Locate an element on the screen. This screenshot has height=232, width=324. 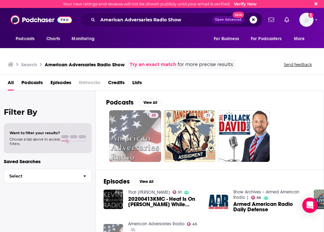
p: Saved Searches is located at coordinates (48, 162).